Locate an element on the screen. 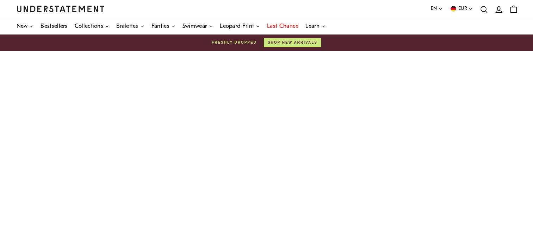 The image size is (533, 252). span: Leopard Print is located at coordinates (237, 26).